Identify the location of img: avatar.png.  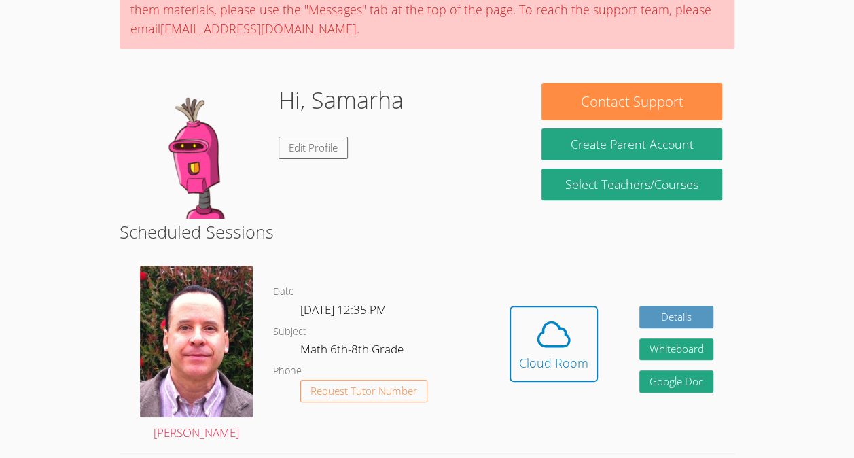
(196, 341).